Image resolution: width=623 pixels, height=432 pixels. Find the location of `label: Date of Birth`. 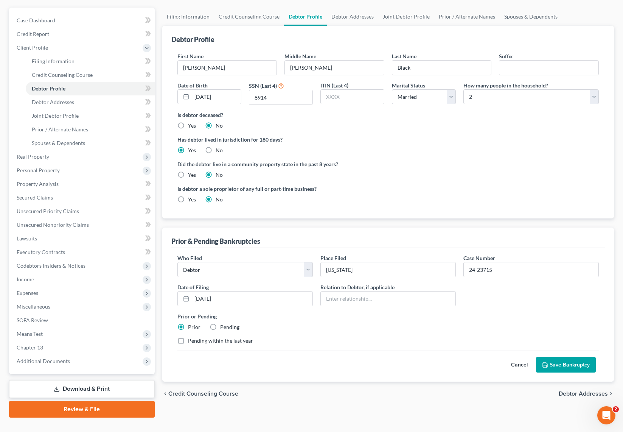

label: Date of Birth is located at coordinates (193, 85).